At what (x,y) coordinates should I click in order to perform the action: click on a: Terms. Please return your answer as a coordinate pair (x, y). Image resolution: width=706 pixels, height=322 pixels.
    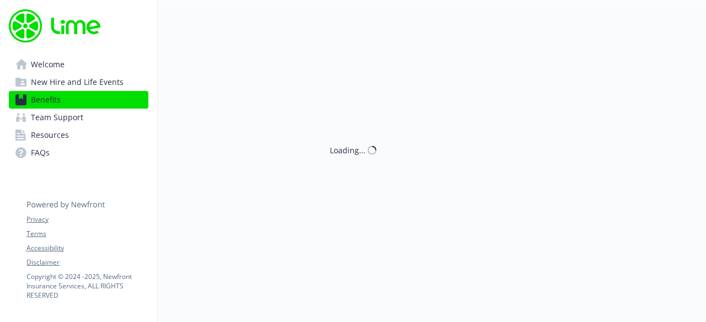
    Looking at the image, I should click on (87, 234).